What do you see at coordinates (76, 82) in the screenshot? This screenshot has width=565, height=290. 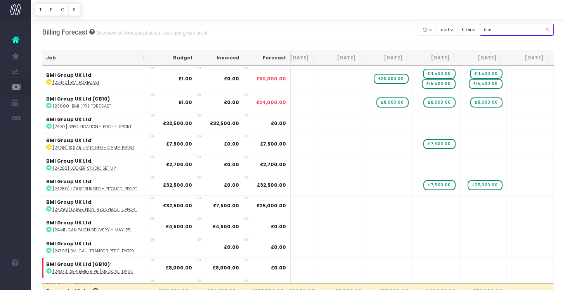 I see `abbr: [23470] BMI Forecast` at bounding box center [76, 82].